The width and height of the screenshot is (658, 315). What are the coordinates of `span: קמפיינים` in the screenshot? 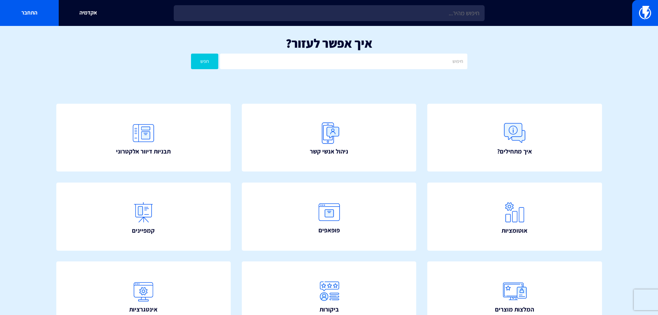 It's located at (143, 230).